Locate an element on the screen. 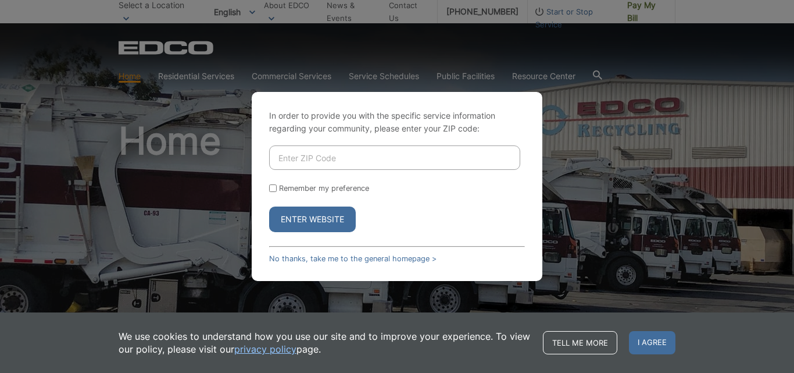  label: Remember my preference is located at coordinates (324, 188).